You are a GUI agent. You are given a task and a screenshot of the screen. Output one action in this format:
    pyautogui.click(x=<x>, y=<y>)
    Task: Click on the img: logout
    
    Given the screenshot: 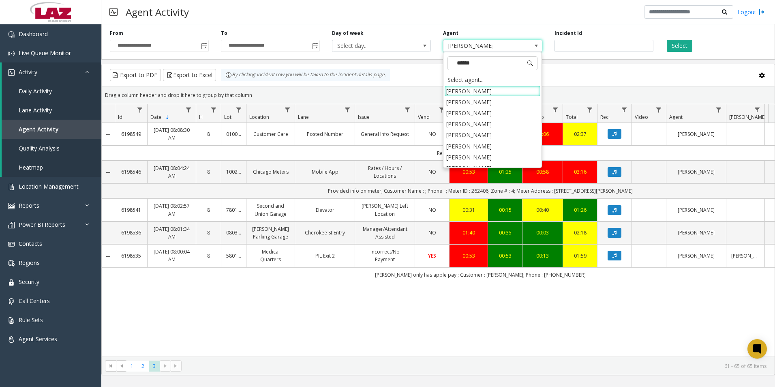 What is the action you would take?
    pyautogui.click(x=762, y=12)
    